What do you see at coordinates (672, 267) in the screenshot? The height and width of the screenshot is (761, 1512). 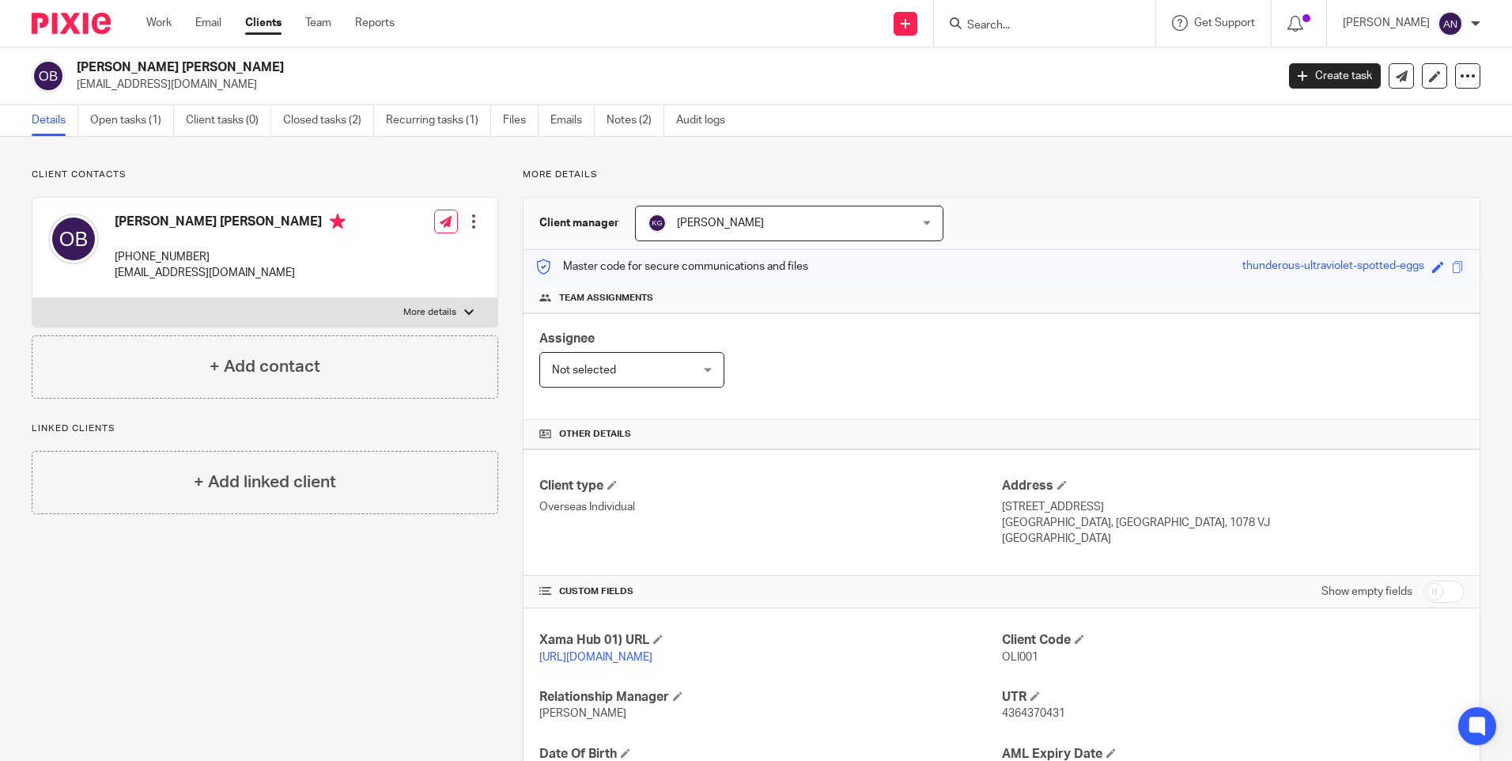 I see `p: Master code for secure communications and files` at bounding box center [672, 267].